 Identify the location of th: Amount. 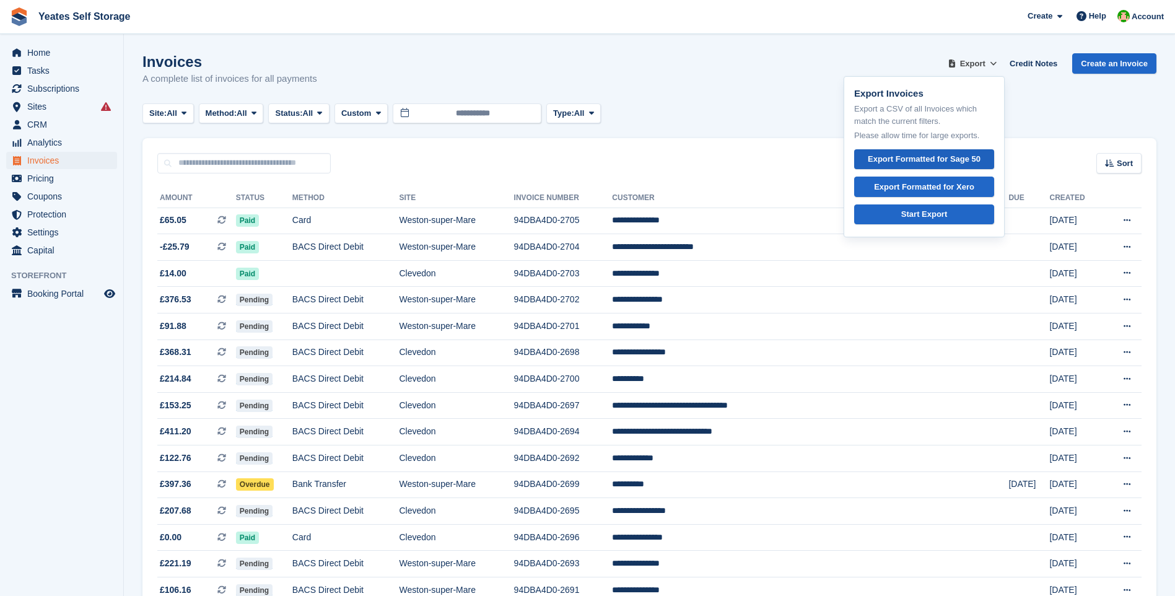
(196, 198).